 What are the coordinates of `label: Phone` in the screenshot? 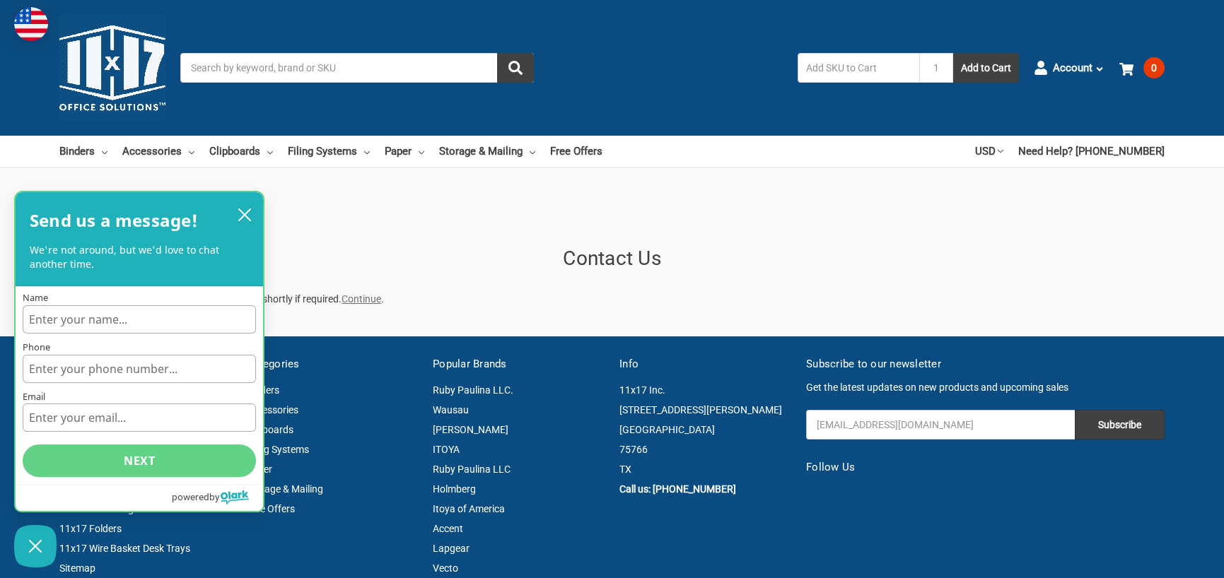 It's located at (139, 347).